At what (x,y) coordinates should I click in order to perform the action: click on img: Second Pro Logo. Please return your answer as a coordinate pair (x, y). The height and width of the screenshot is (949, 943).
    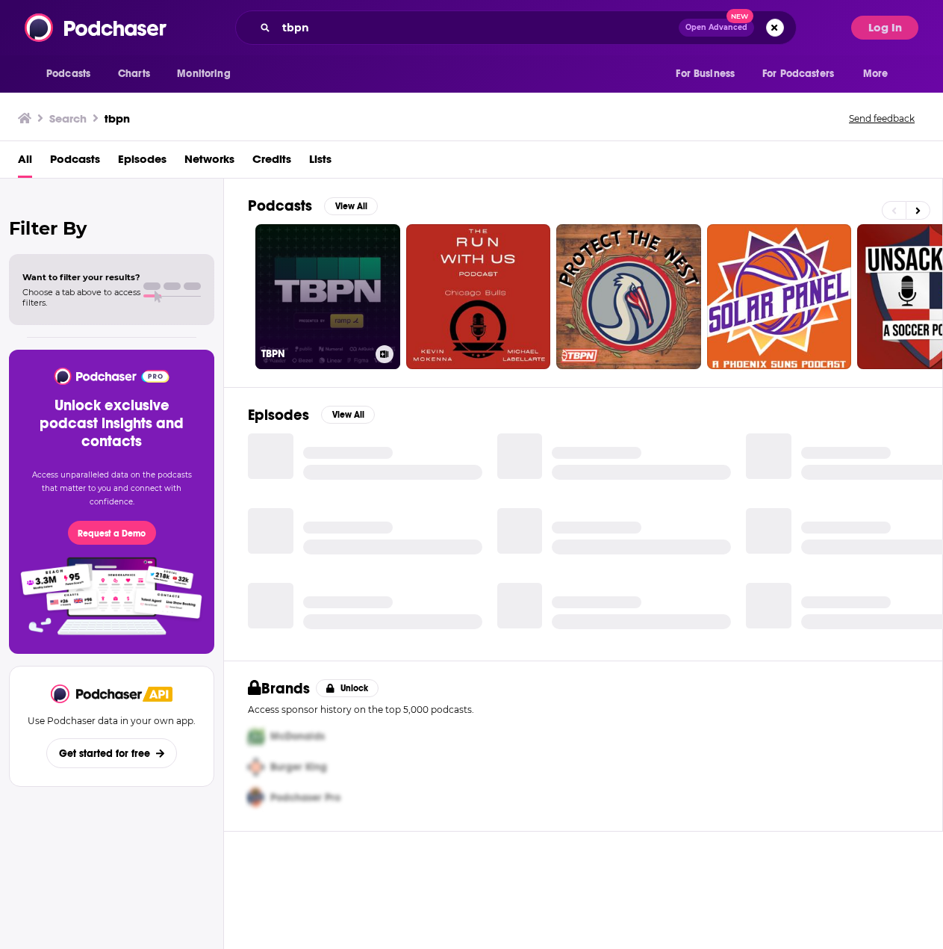
    Looking at the image, I should click on (256, 766).